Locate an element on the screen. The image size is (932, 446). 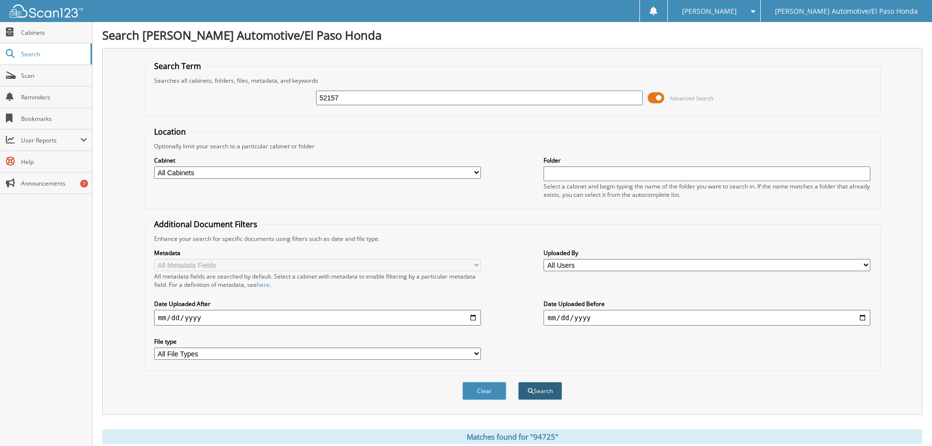
div: All metadata fields are searched by default. Select a cabinet with metadata to enable filtering b... is located at coordinates (318, 280).